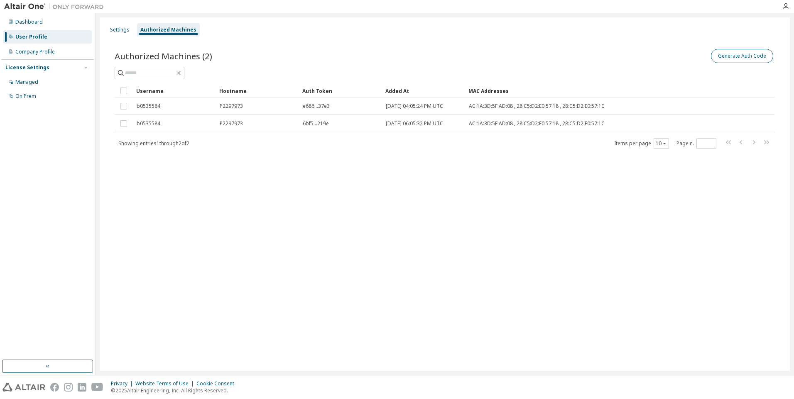 The height and width of the screenshot is (399, 794). Describe the element at coordinates (316, 124) in the screenshot. I see `span: 6bf5...219e` at that location.